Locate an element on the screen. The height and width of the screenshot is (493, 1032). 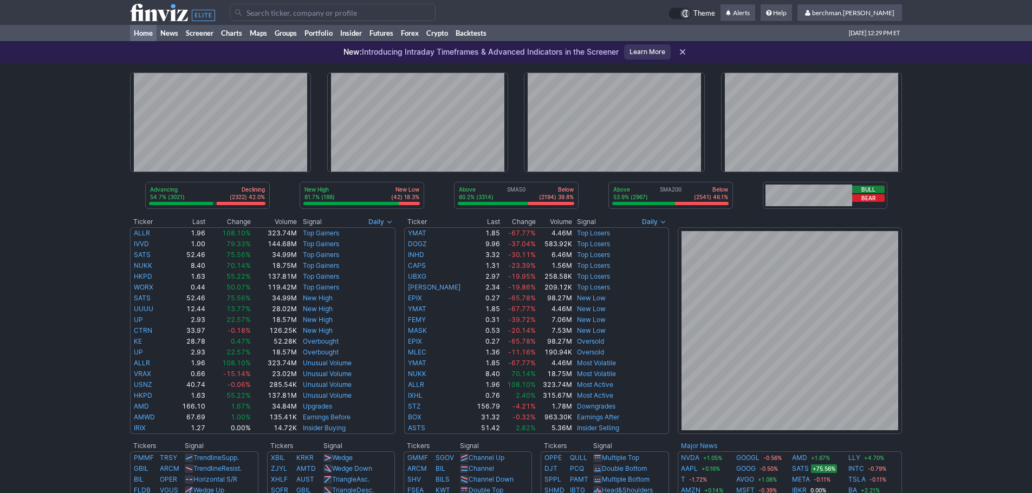
td: 126.25K is located at coordinates (274, 331).